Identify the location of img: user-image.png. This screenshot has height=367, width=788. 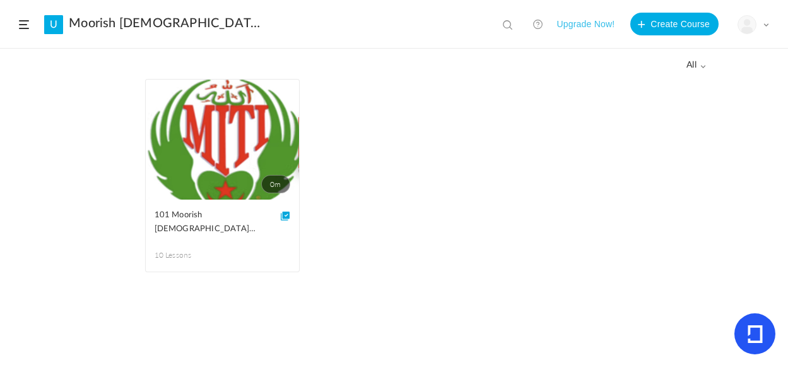
(747, 25).